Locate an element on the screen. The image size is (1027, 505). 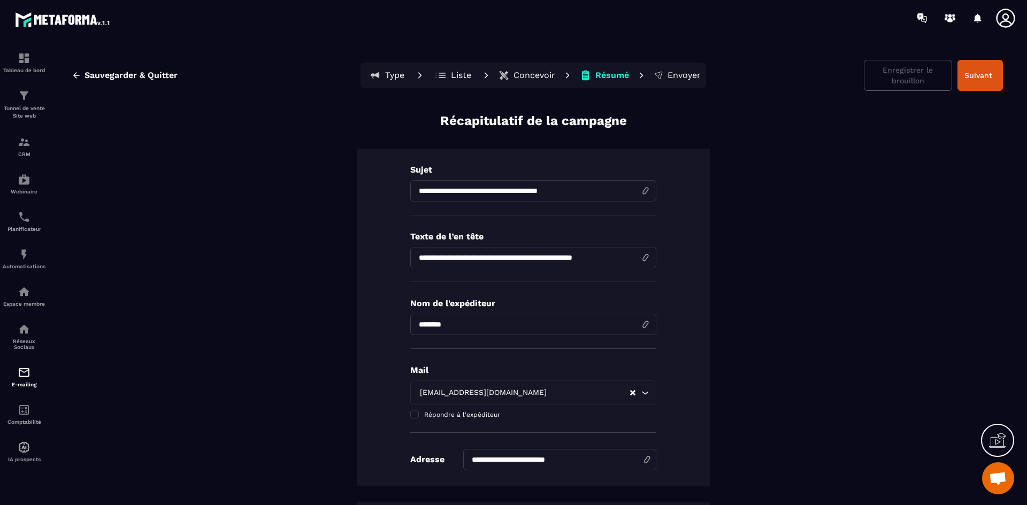
div: Search for option is located at coordinates (533, 393).